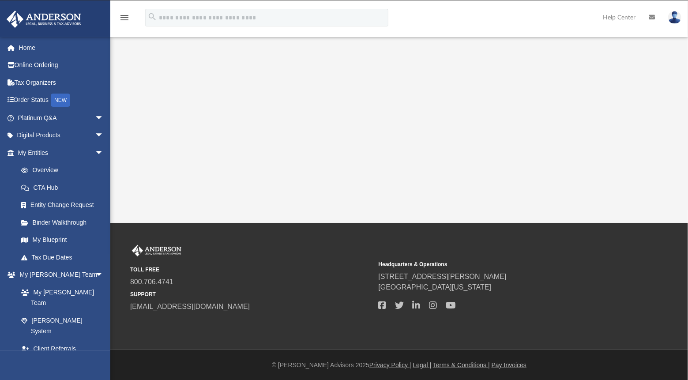 The image size is (688, 380). Describe the element at coordinates (62, 349) in the screenshot. I see `a: Client Referrals` at that location.